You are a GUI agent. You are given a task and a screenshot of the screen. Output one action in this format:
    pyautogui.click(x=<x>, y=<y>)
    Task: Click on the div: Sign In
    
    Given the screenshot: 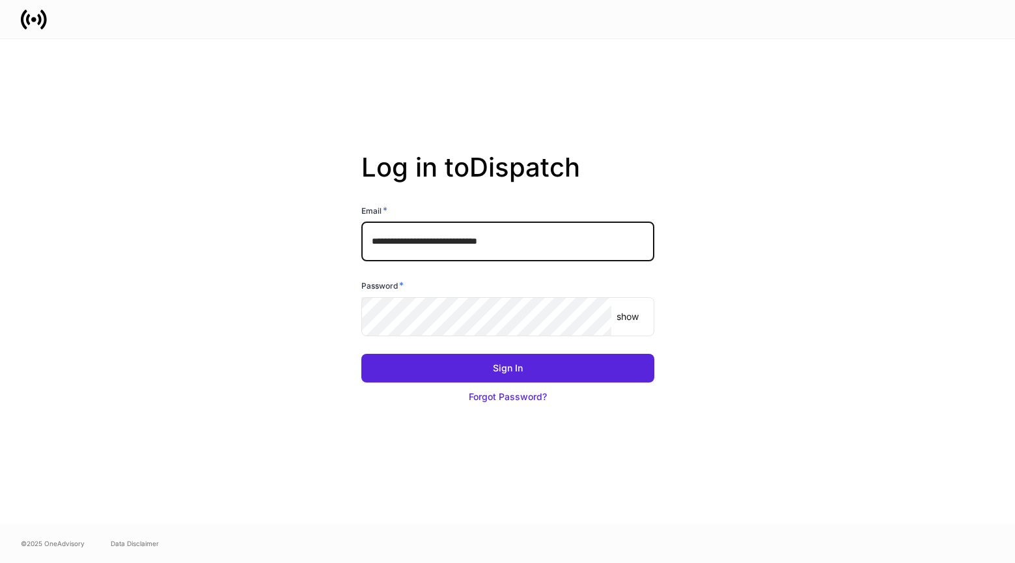 What is the action you would take?
    pyautogui.click(x=508, y=368)
    